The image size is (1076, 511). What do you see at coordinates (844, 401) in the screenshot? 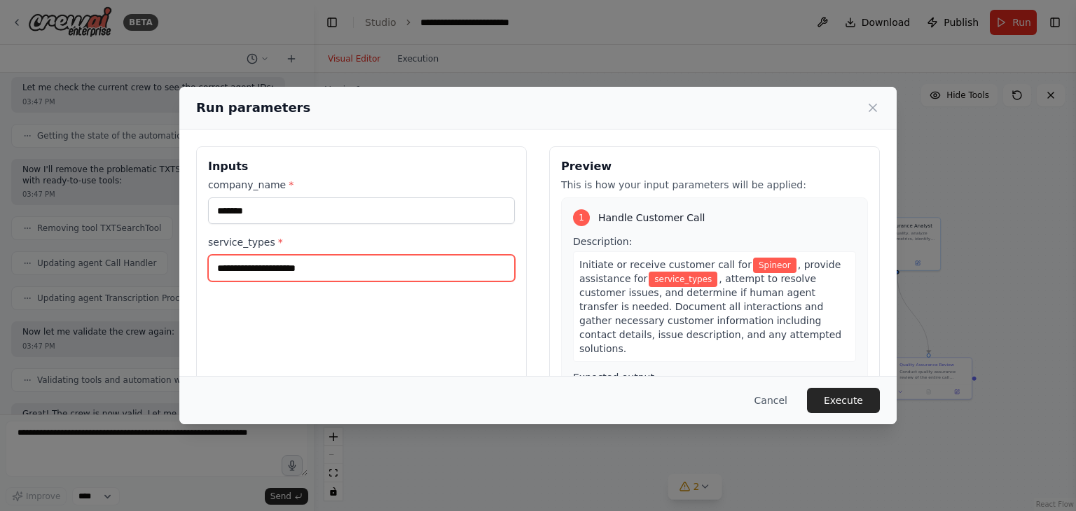
I see `button: Execute` at bounding box center [844, 401].